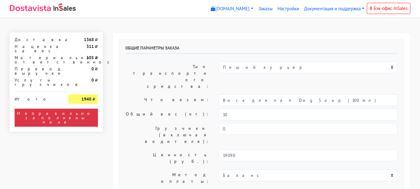 The width and height of the screenshot is (420, 189). I want to click on div: Неправильно заполнены поля, so click(56, 117).